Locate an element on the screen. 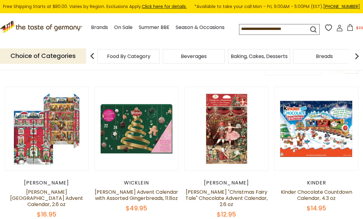 Image resolution: width=363 pixels, height=219 pixels. div: Wicklein is located at coordinates (136, 183).